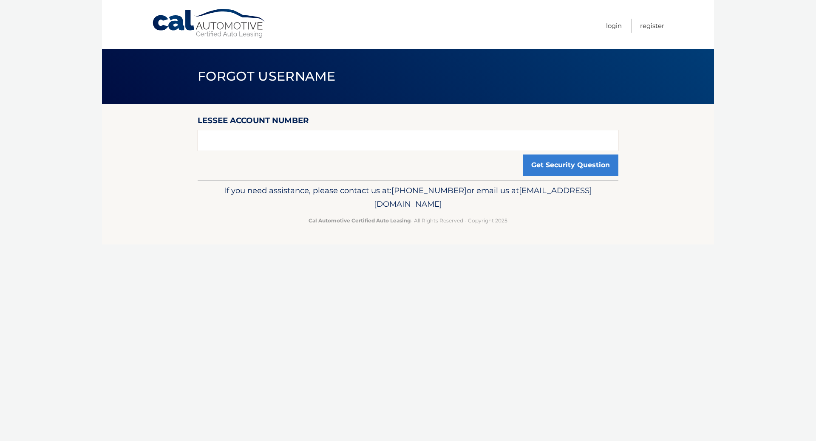 This screenshot has height=441, width=816. What do you see at coordinates (408, 220) in the screenshot?
I see `p: - All Rights Reserved - Copyright 2025` at bounding box center [408, 220].